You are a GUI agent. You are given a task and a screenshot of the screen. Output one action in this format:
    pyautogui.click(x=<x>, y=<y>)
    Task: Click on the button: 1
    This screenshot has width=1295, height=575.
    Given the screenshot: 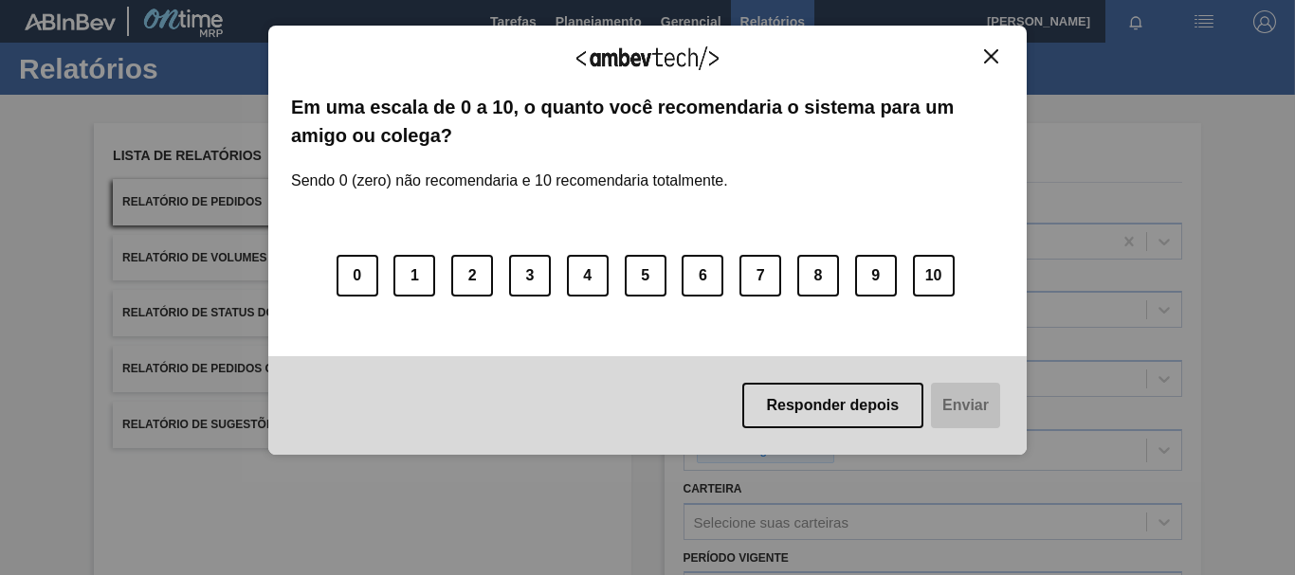 What is the action you would take?
    pyautogui.click(x=414, y=276)
    